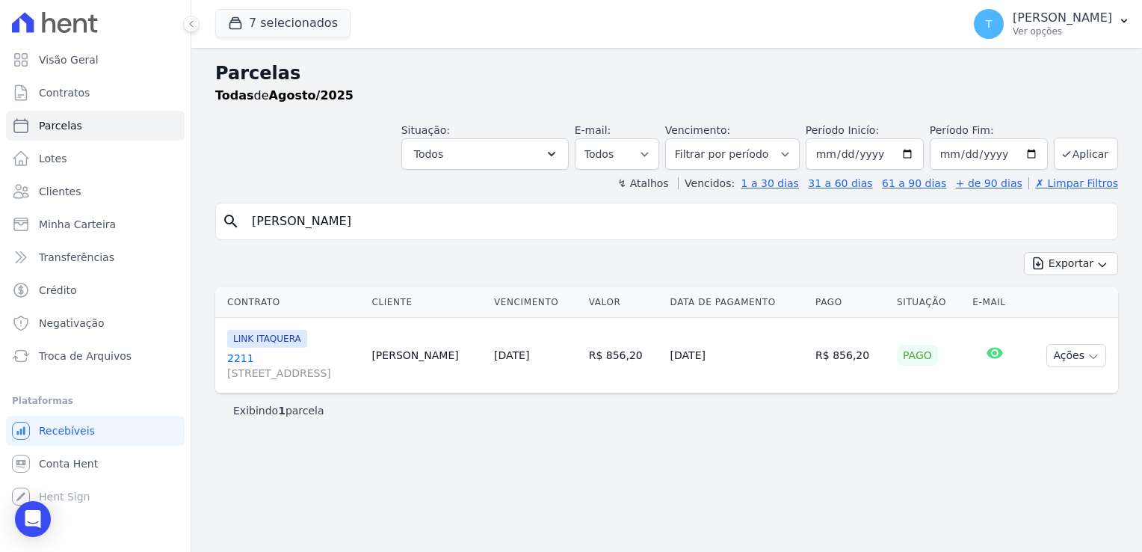  Describe the element at coordinates (95, 191) in the screenshot. I see `a: Clientes` at that location.